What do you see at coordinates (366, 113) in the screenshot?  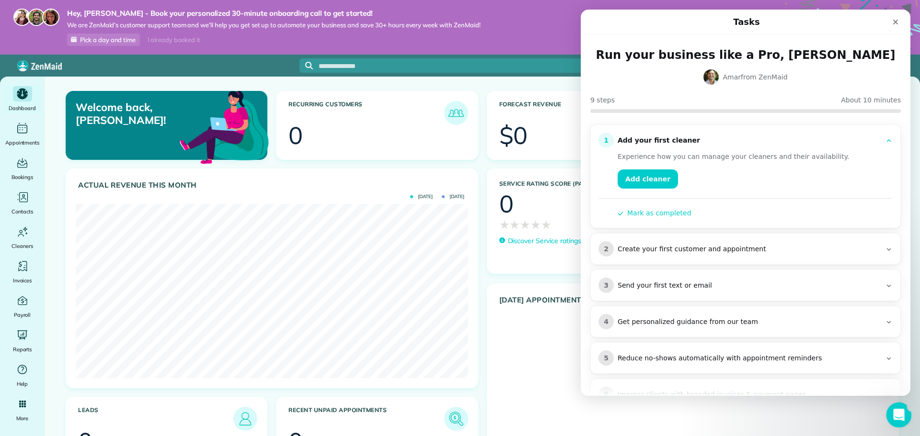 I see `h3: Recurring Customers` at bounding box center [366, 113].